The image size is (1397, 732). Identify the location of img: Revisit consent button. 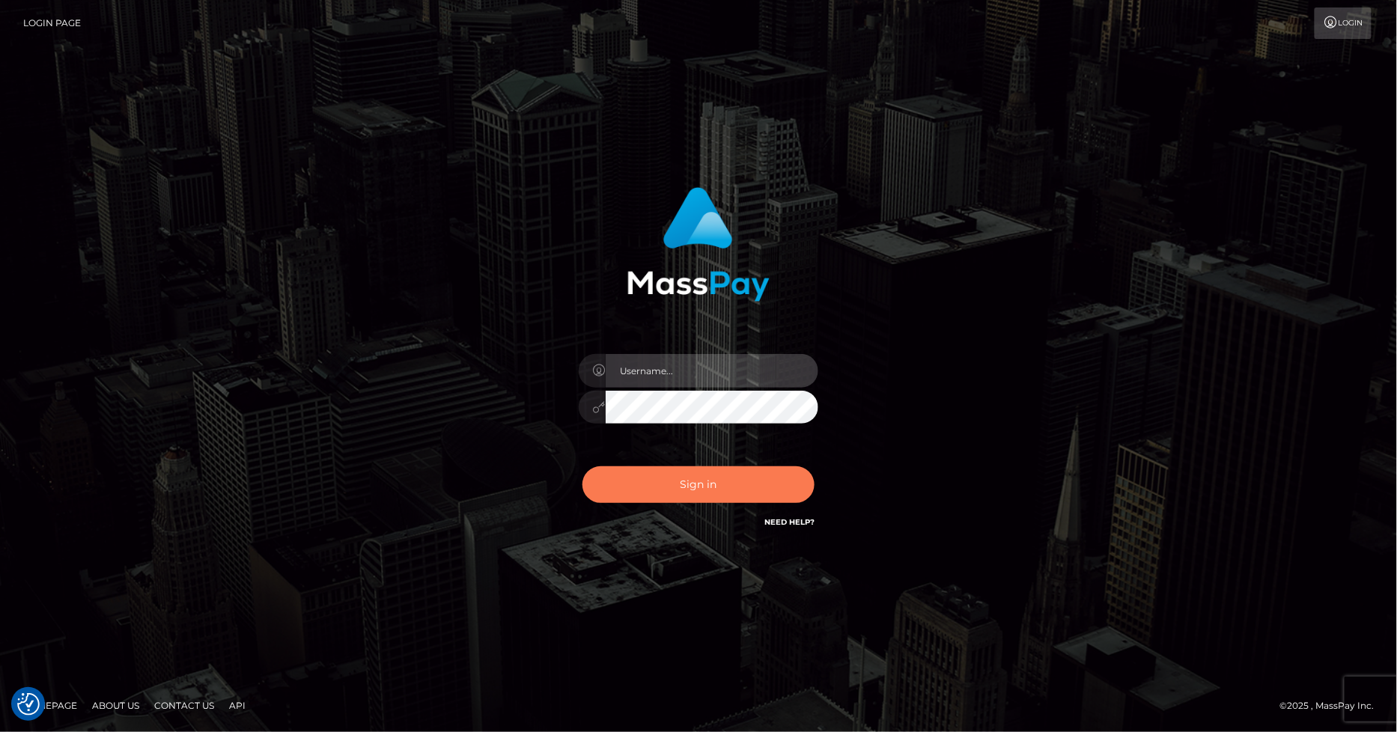
(28, 705).